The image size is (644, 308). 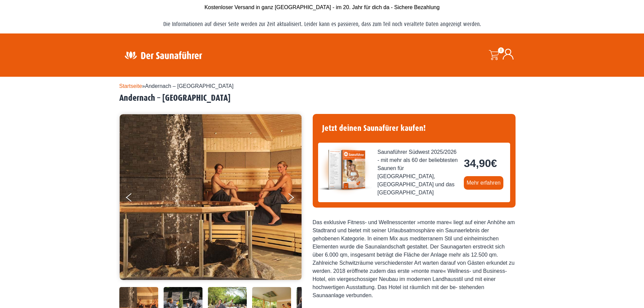 What do you see at coordinates (480, 163) in the screenshot?
I see `bdi: 34,90` at bounding box center [480, 163].